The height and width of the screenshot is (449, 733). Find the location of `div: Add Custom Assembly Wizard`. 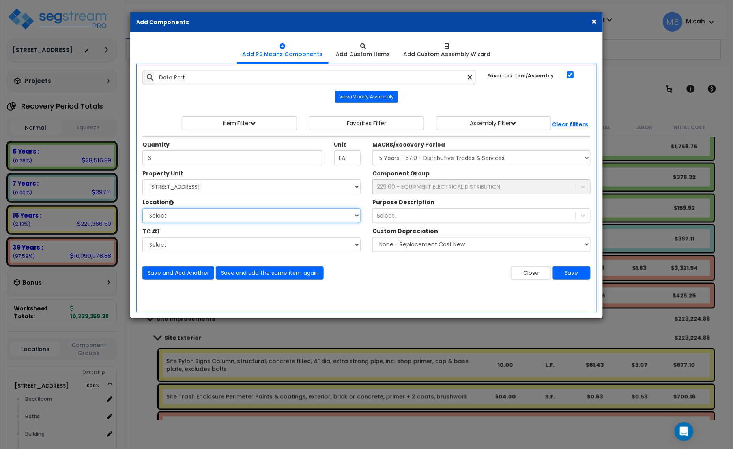

div: Add Custom Assembly Wizard is located at coordinates (447, 54).